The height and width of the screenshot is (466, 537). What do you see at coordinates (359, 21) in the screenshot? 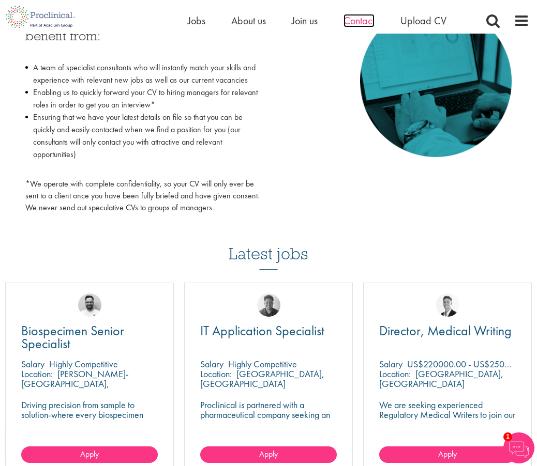
I see `a: Contact` at bounding box center [359, 21].